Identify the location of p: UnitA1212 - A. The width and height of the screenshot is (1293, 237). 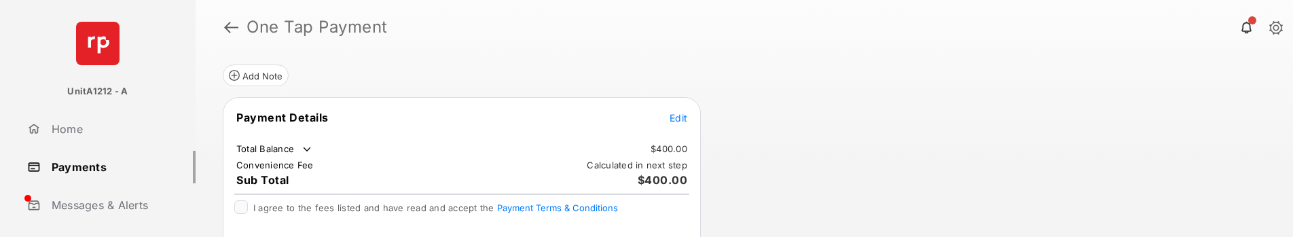
(97, 92).